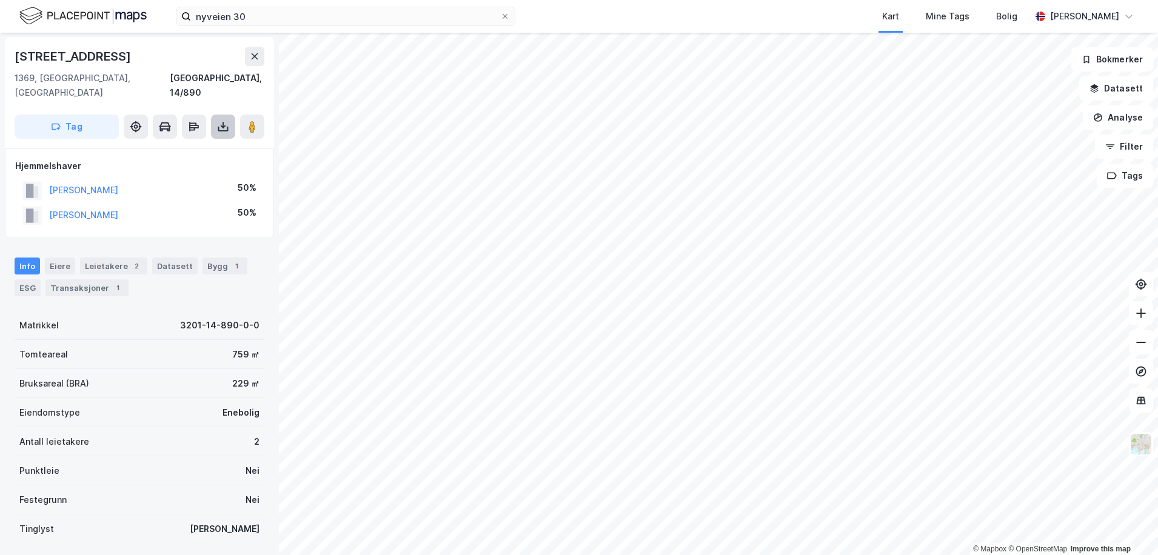 This screenshot has height=555, width=1158. What do you see at coordinates (1037, 549) in the screenshot?
I see `a: OpenStreetMap` at bounding box center [1037, 549].